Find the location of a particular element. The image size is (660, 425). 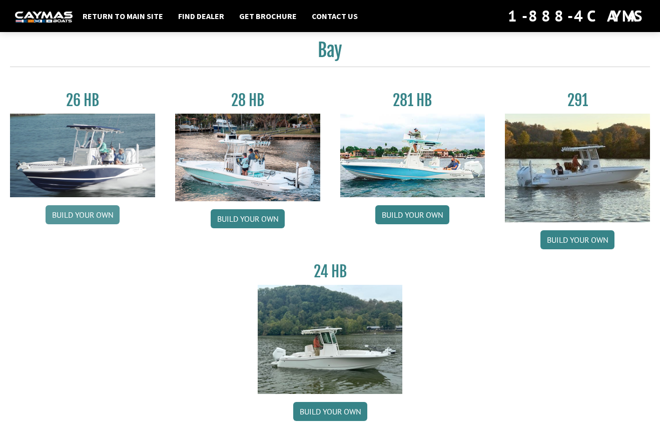

a: Contact Us is located at coordinates (335, 16).